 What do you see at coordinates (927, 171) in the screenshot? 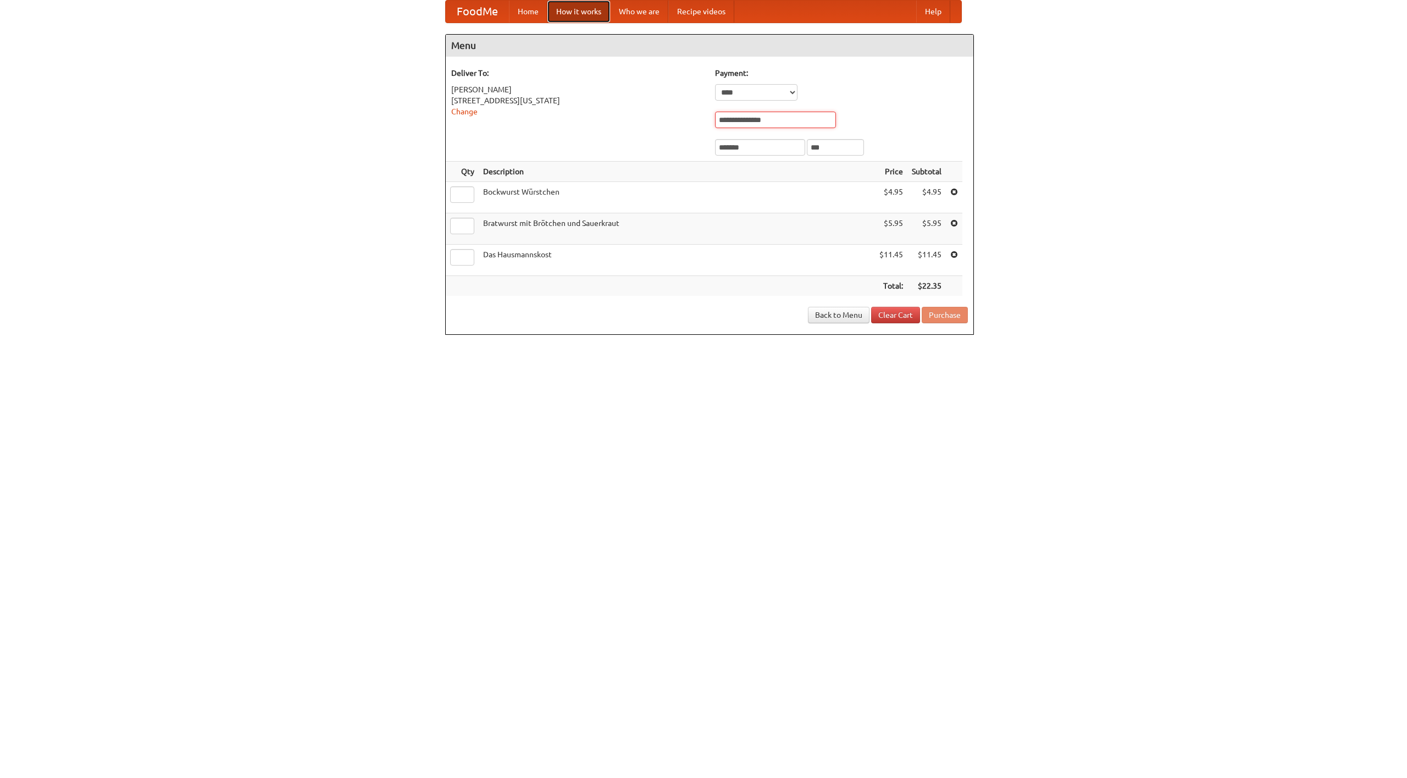
I see `th: Subtotal` at bounding box center [927, 171].